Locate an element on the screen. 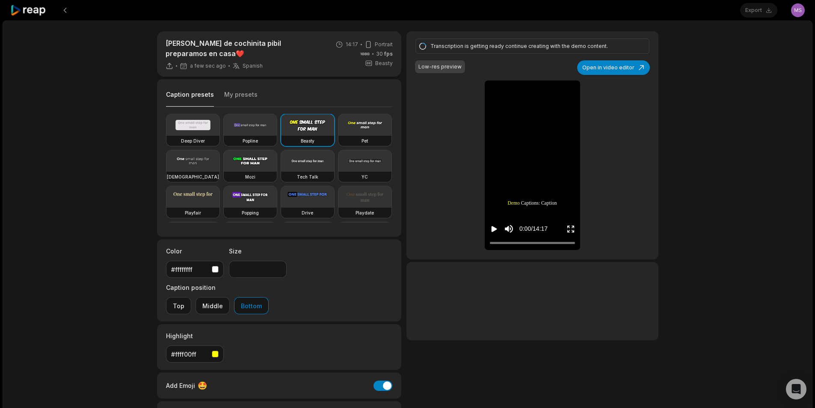 The width and height of the screenshot is (815, 408). h3: Beasty is located at coordinates (308, 141).